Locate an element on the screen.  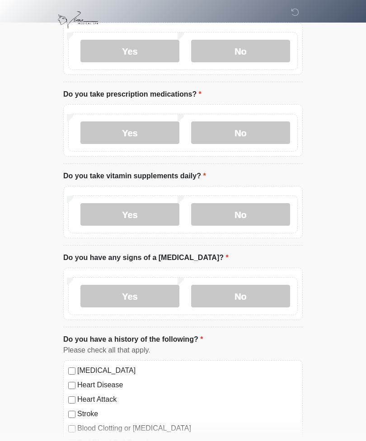
img: Viona Medical Spa Logo is located at coordinates (78, 20).